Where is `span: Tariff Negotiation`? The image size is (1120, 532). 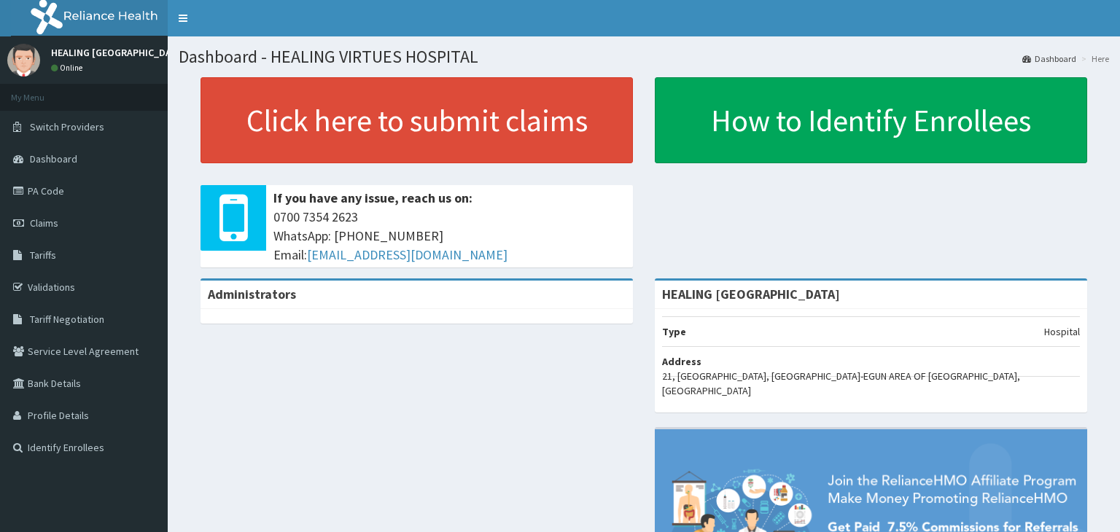
span: Tariff Negotiation is located at coordinates (67, 319).